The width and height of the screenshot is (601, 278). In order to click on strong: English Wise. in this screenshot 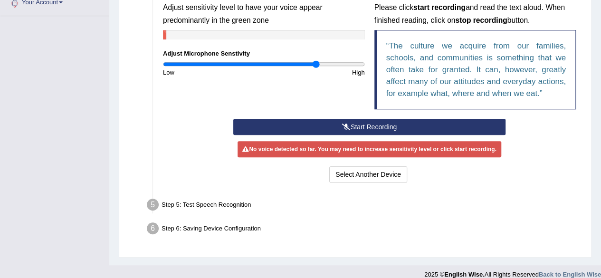, I will do `click(464, 274)`.